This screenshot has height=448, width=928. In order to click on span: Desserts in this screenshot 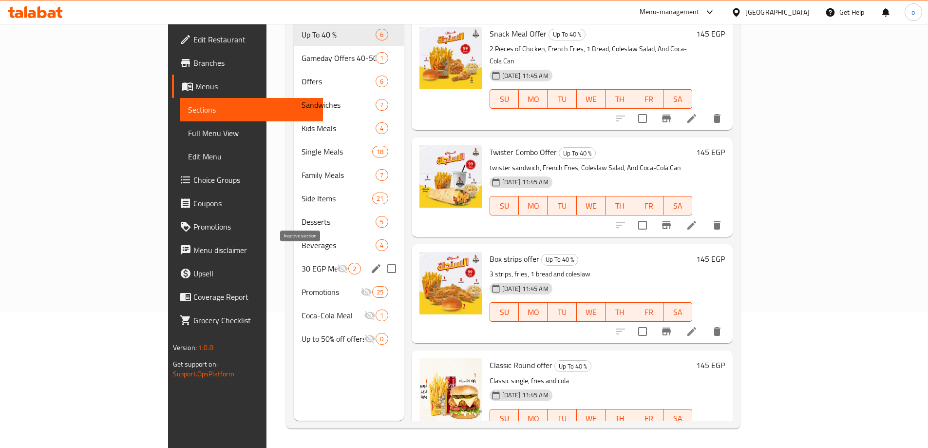, I will do `click(338, 222)`.